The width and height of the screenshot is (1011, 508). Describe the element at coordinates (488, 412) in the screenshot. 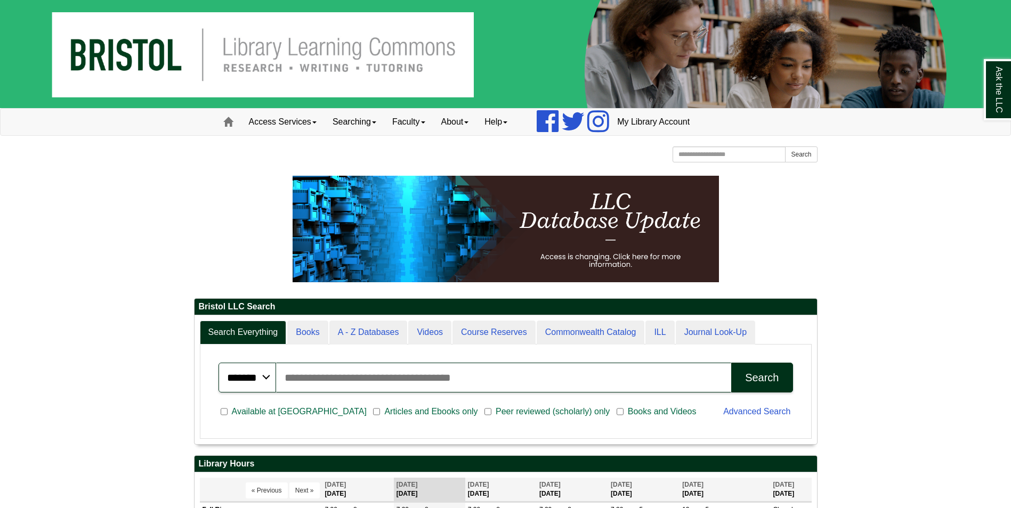

I see `input: Peer reviewed (scholarly) only` at that location.